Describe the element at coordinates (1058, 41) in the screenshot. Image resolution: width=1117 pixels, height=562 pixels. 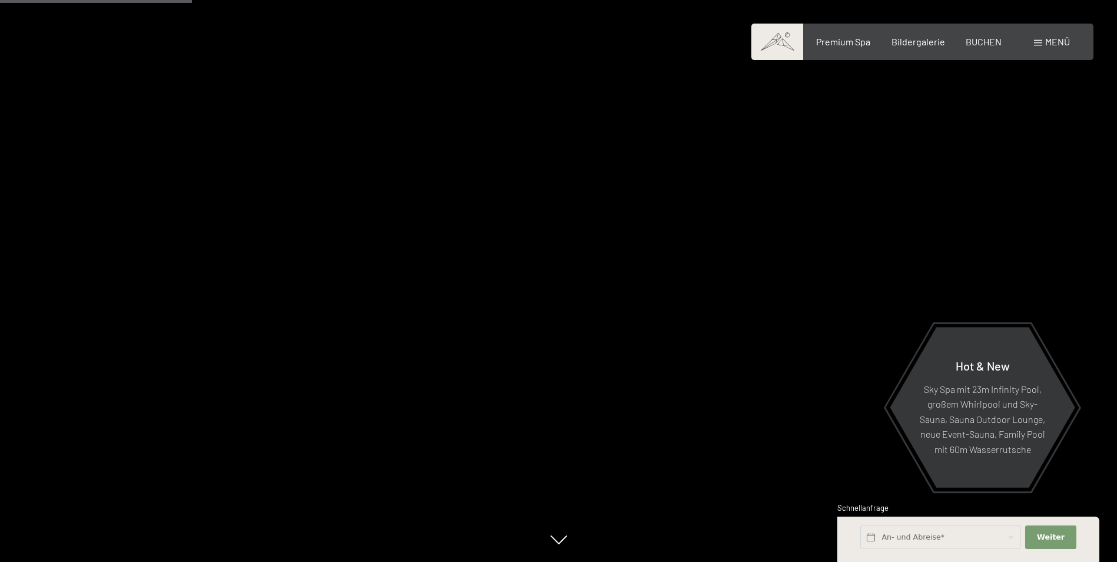
I see `span: Menü` at that location.